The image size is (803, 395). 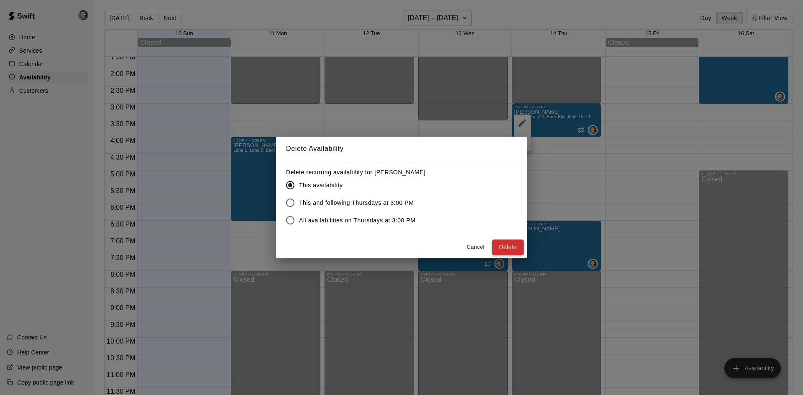 What do you see at coordinates (508, 247) in the screenshot?
I see `button: Delete` at bounding box center [508, 247].